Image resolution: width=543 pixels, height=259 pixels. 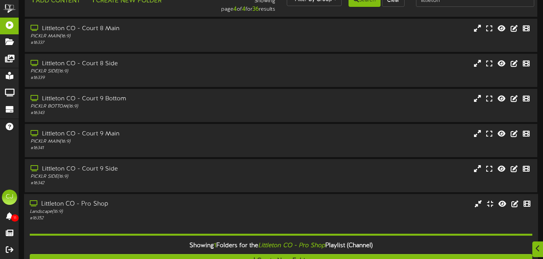 I want to click on div: Littleton CO - Pro Shop, so click(x=131, y=204).